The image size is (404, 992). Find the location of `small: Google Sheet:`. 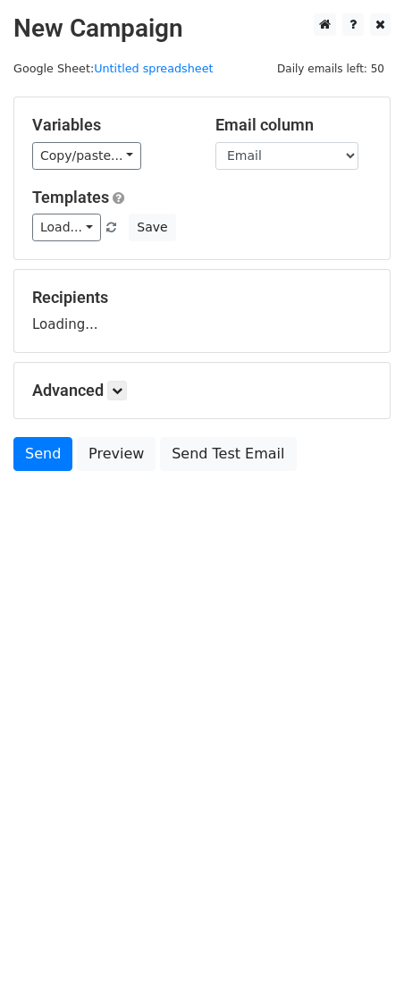

small: Google Sheet: is located at coordinates (113, 68).